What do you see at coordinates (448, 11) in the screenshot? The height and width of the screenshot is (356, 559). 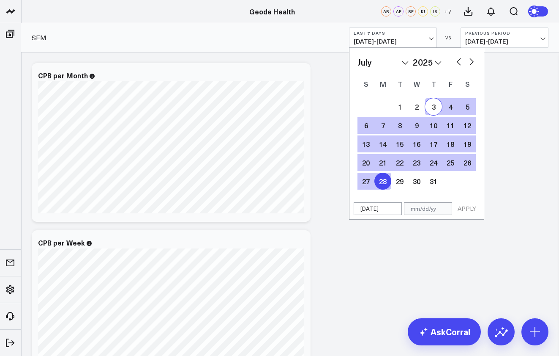 I see `button: +7` at bounding box center [448, 11].